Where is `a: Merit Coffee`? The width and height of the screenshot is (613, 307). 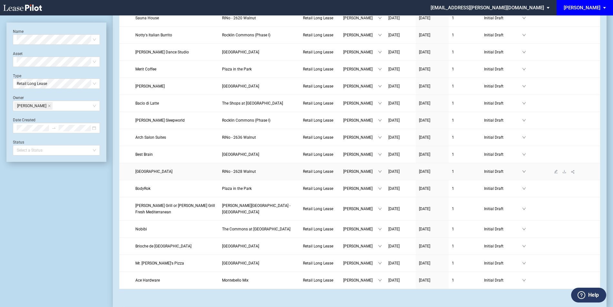 a: Merit Coffee is located at coordinates (175, 69).